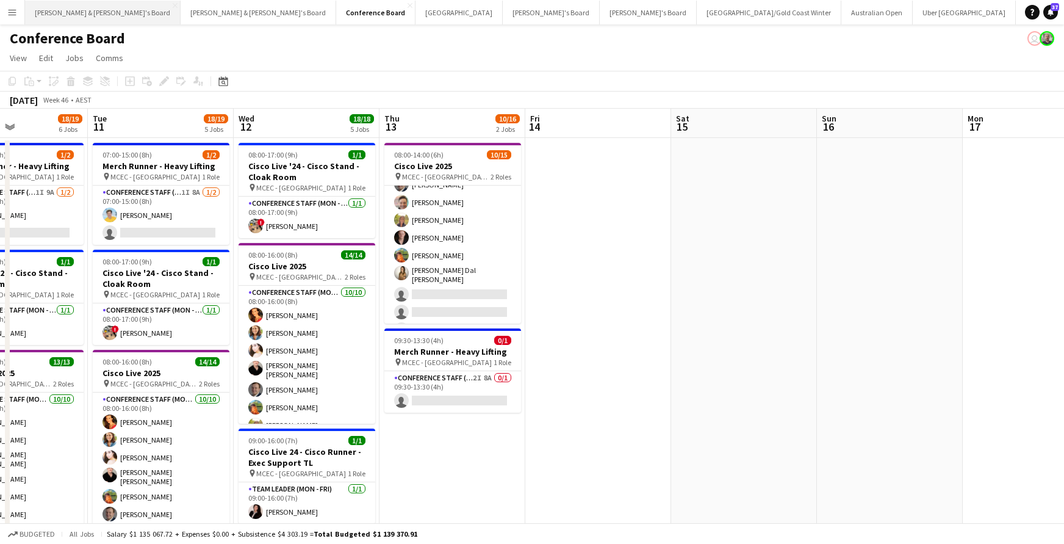 Image resolution: width=1064 pixels, height=544 pixels. What do you see at coordinates (307, 171) in the screenshot?
I see `h3: Cisco Live '24 - Cisco Stand - Cloak Room` at bounding box center [307, 171].